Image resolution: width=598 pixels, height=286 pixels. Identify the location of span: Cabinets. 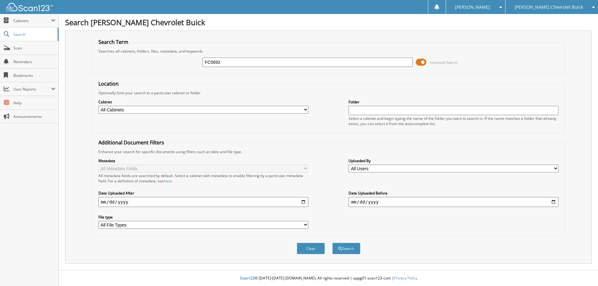
(32, 21).